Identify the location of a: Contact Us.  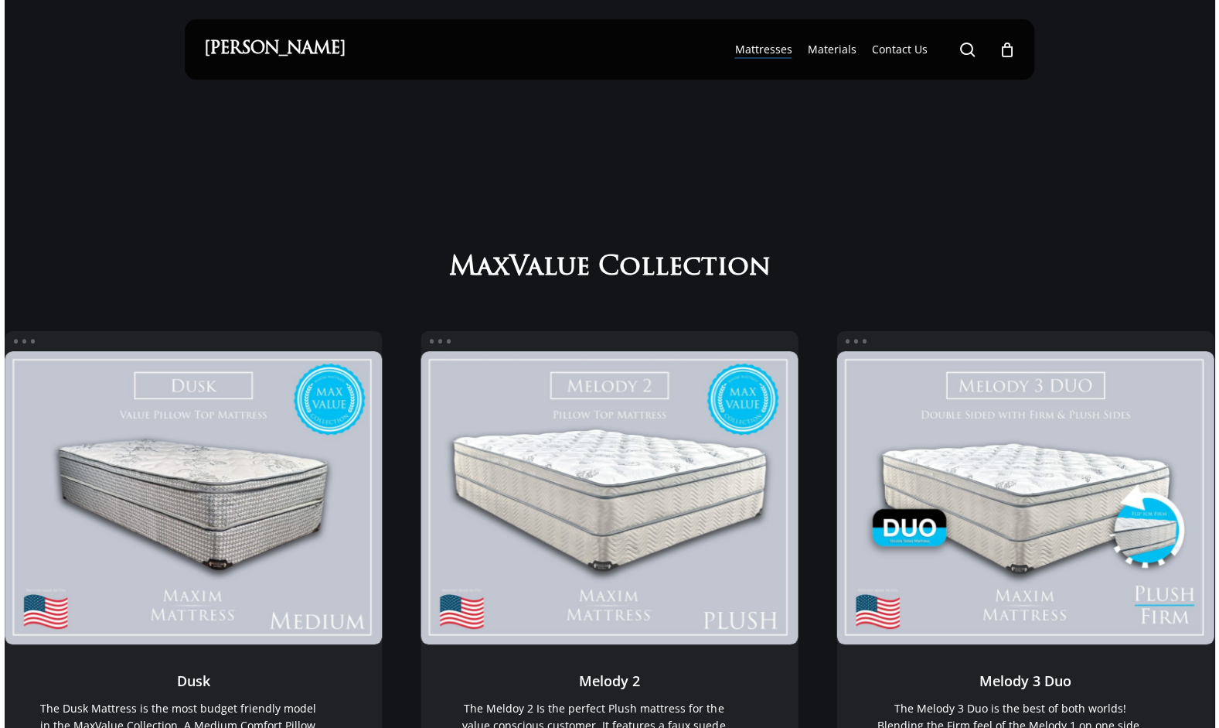
(899, 49).